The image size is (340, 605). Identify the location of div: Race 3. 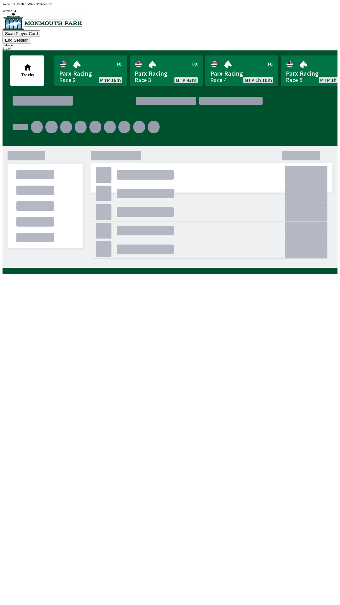
(143, 80).